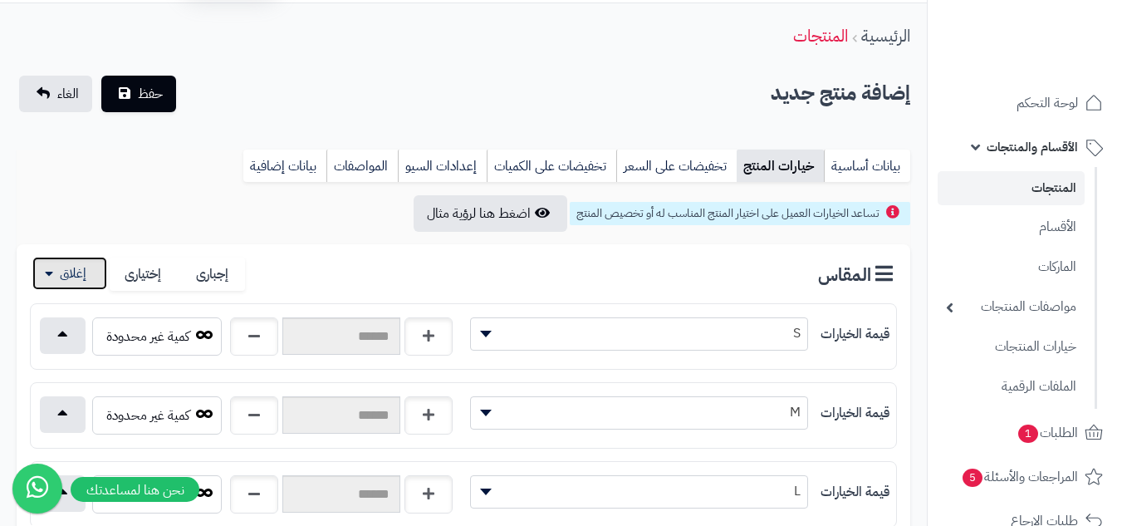 The height and width of the screenshot is (526, 1122). What do you see at coordinates (841, 93) in the screenshot?
I see `h2: إضافة منتج جديد` at bounding box center [841, 93].